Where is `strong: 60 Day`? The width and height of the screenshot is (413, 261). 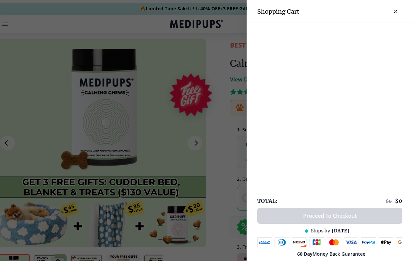
strong: 60 Day is located at coordinates (304, 254).